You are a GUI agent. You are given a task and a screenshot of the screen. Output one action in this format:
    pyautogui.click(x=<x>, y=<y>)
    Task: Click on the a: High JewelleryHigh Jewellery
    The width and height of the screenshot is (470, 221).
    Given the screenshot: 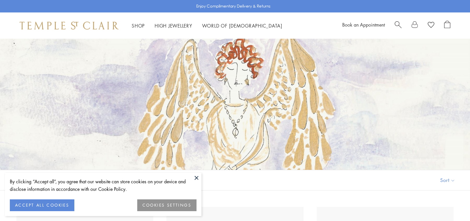 What is the action you would take?
    pyautogui.click(x=173, y=26)
    